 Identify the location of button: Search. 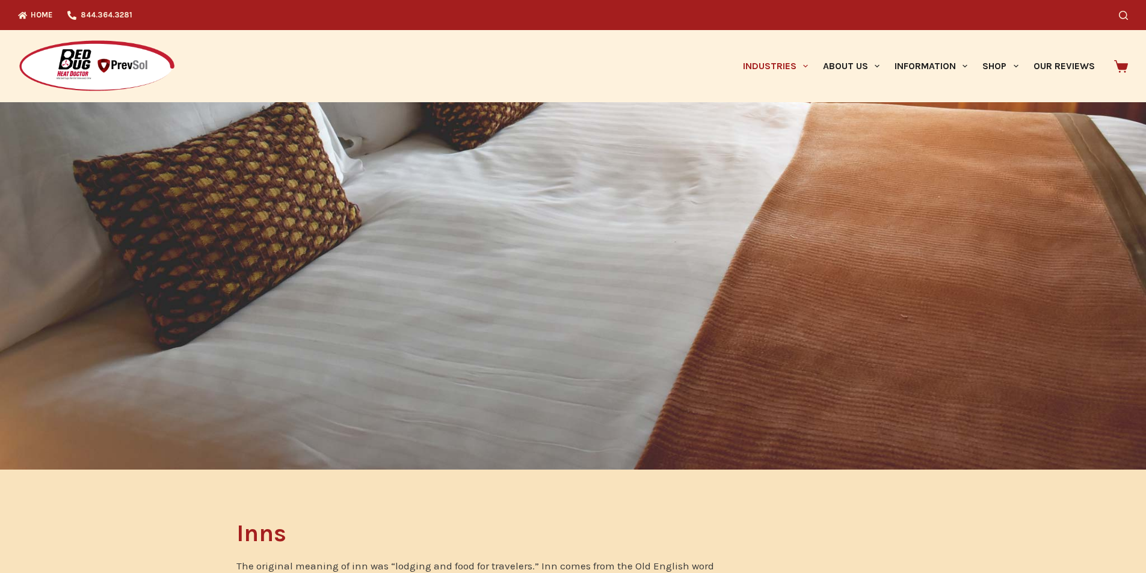
(1123, 15).